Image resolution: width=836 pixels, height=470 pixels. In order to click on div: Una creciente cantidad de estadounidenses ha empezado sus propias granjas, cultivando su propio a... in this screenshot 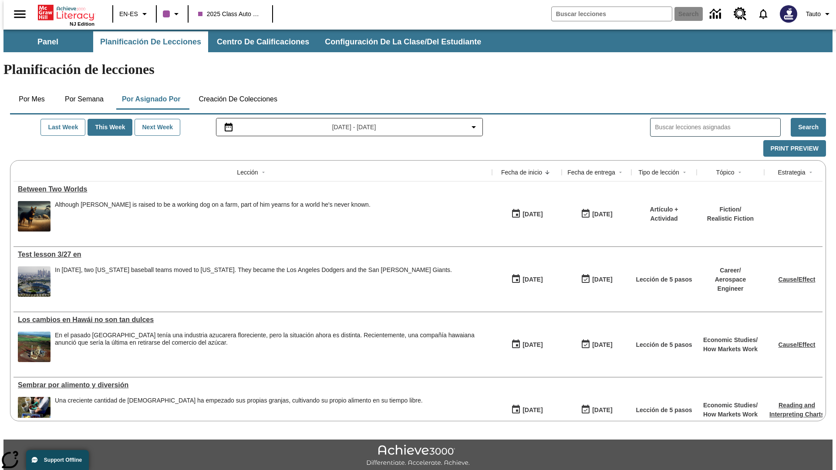, I will do `click(239, 412)`.